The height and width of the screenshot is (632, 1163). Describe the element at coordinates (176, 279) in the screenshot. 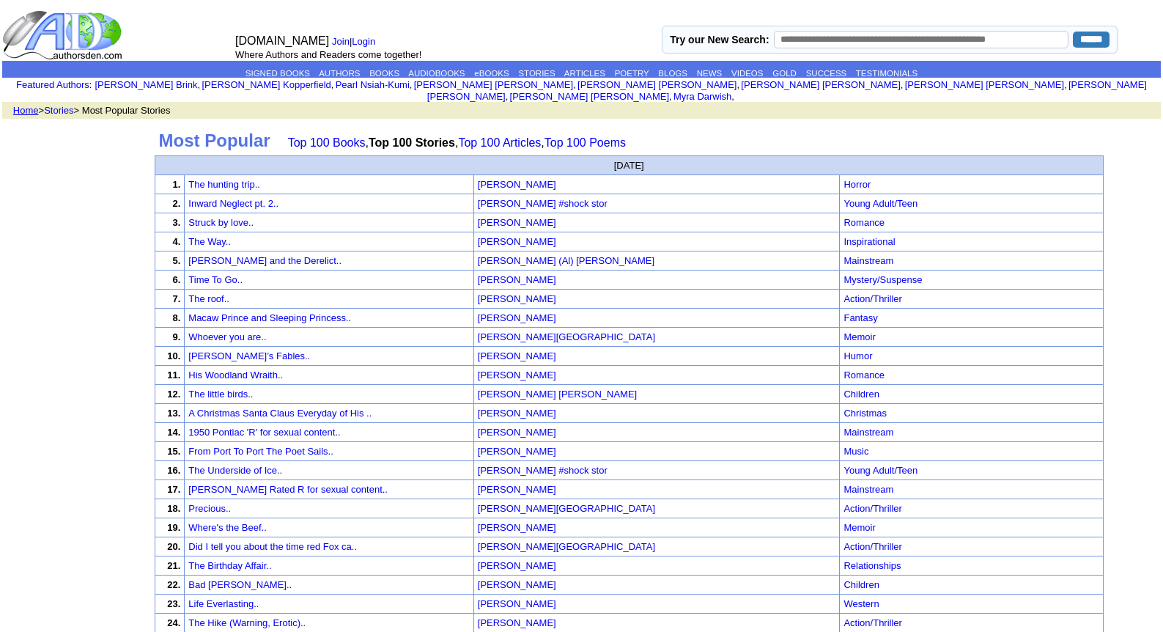

I see `font: 6.` at that location.